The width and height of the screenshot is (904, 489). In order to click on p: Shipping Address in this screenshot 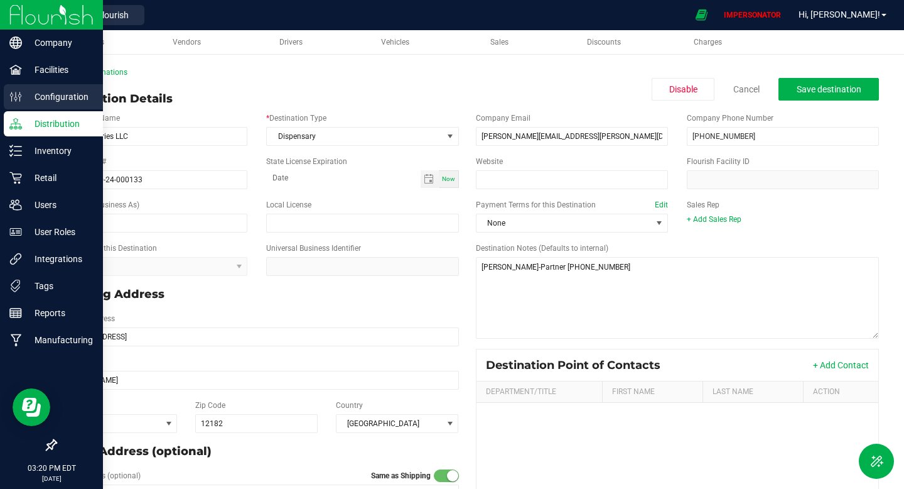, I will do `click(257, 294)`.